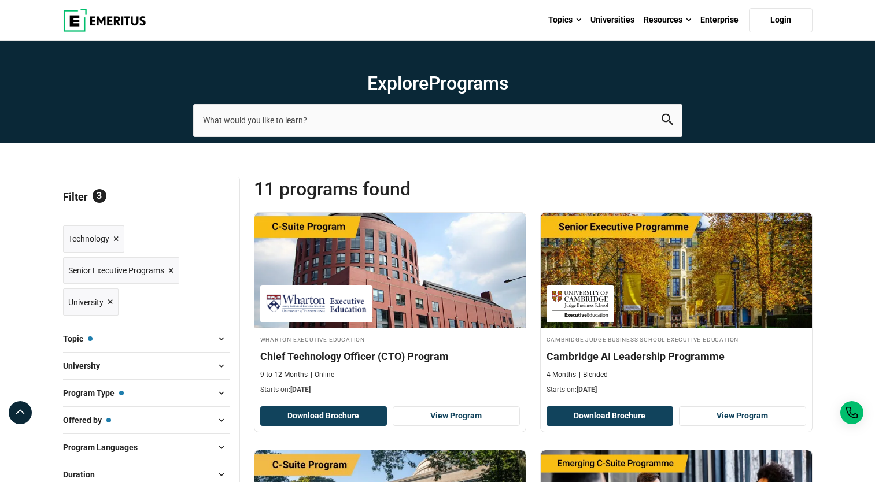 The width and height of the screenshot is (875, 482). I want to click on img: Cambridge AI Leadership Programme | Online AI and Machine Learning Course, so click(676, 271).